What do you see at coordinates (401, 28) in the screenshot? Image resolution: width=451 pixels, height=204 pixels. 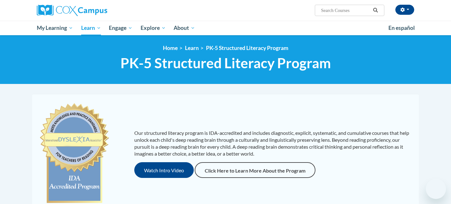 I see `a: En español` at bounding box center [401, 28].